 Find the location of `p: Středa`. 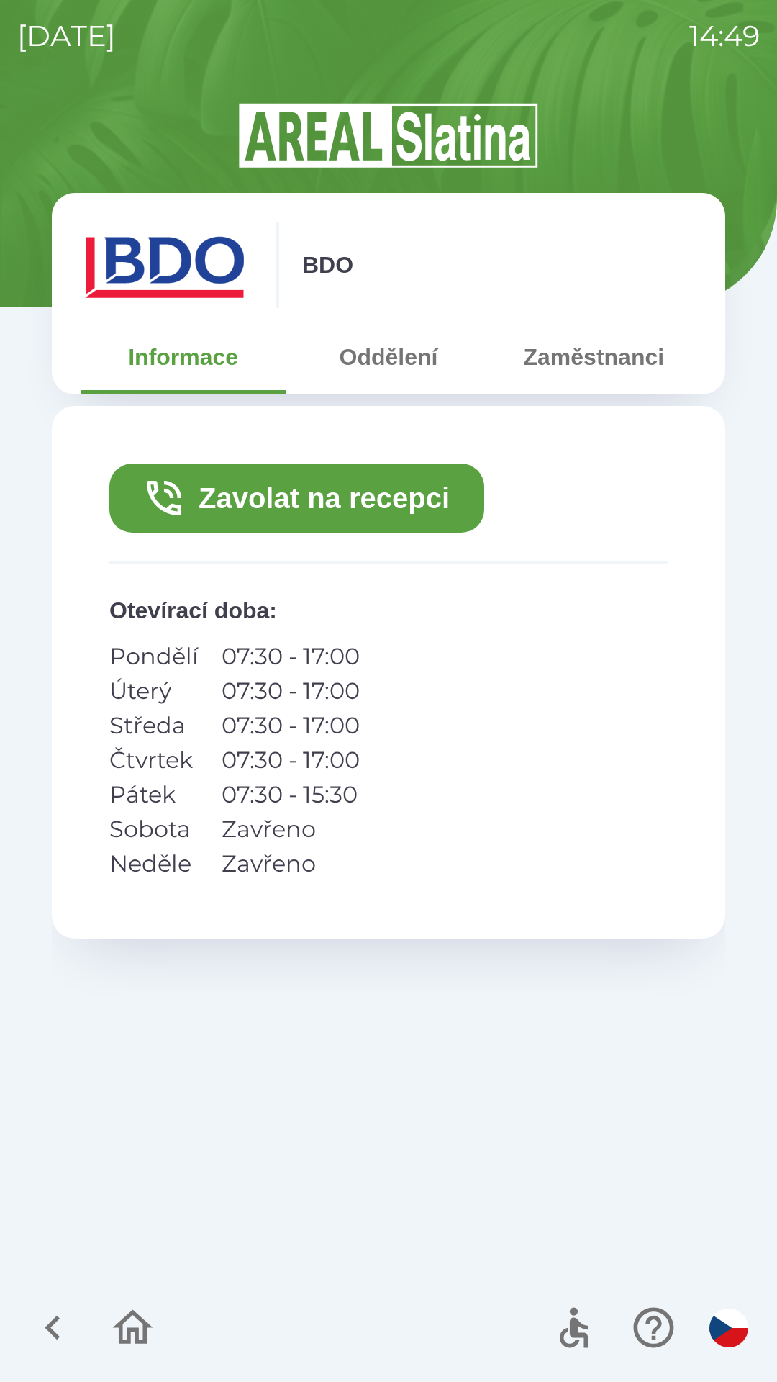

p: Středa is located at coordinates (154, 726).